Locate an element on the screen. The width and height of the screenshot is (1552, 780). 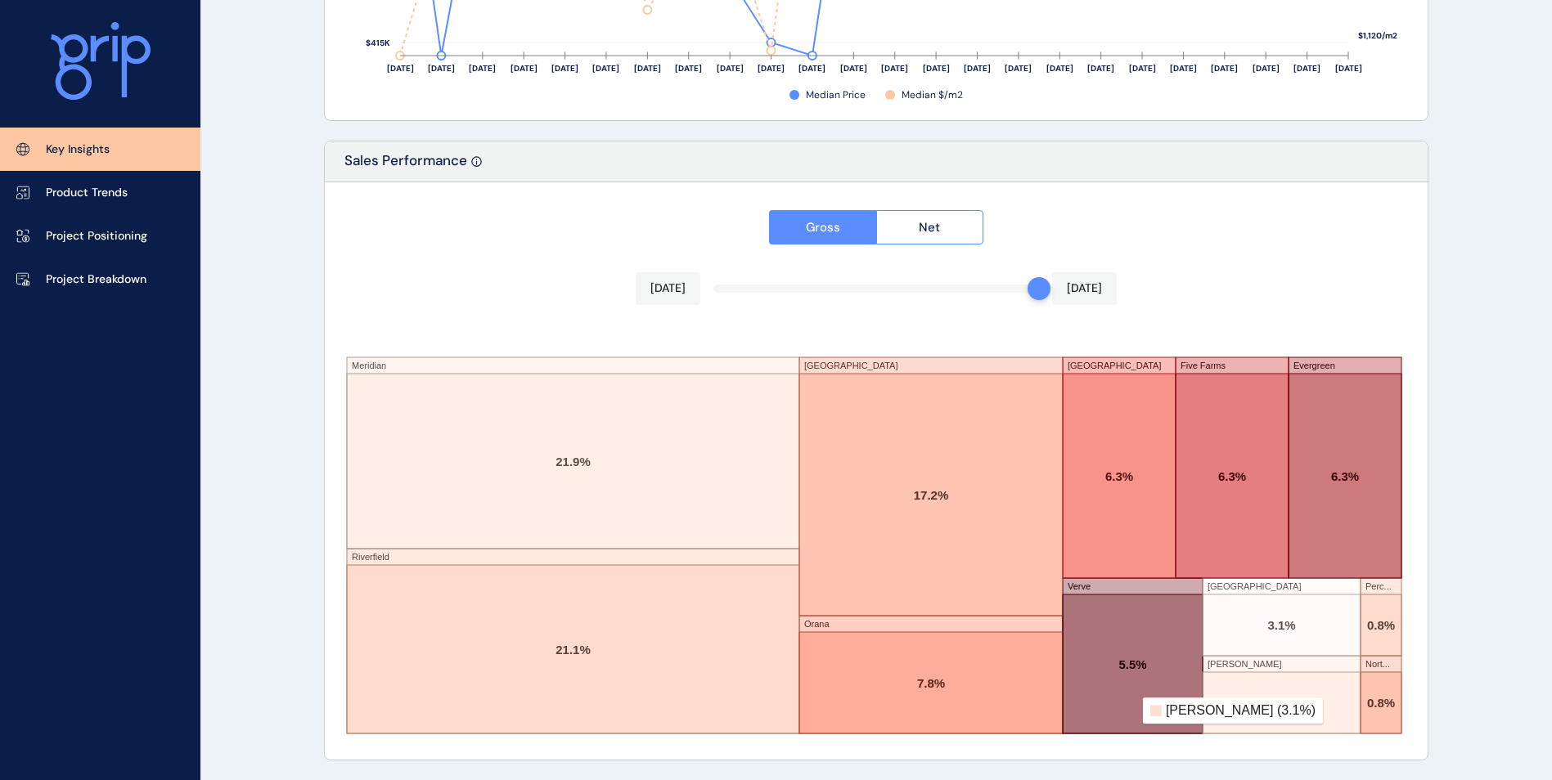
text: $1,120/m2 is located at coordinates (1378, 35).